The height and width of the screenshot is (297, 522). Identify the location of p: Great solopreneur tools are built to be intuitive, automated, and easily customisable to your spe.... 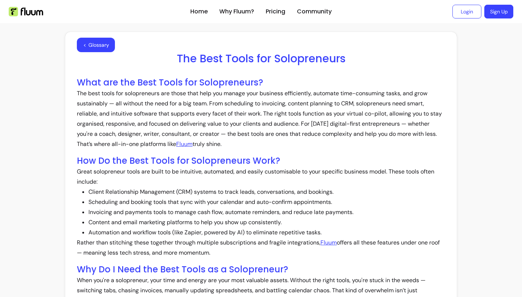
(261, 177).